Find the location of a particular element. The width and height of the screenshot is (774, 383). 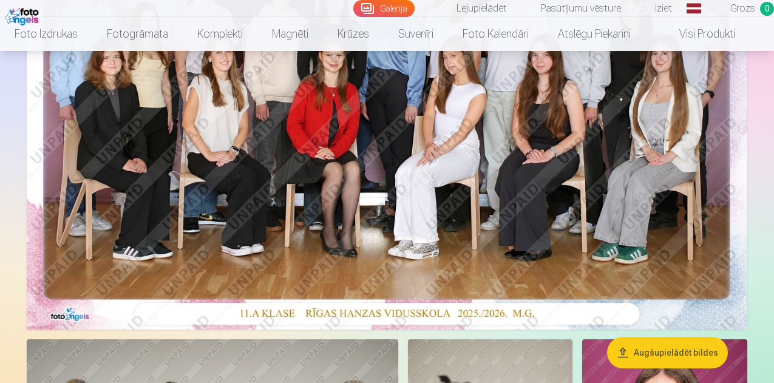

button: Augšupielādēt bildes is located at coordinates (667, 353).